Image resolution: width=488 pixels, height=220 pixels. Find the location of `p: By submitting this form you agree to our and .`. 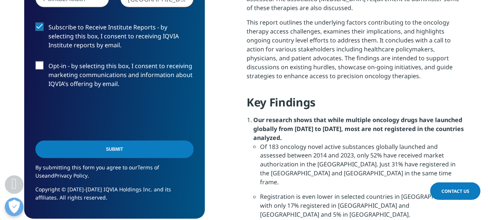

p: By submitting this form you agree to our and . is located at coordinates (114, 175).